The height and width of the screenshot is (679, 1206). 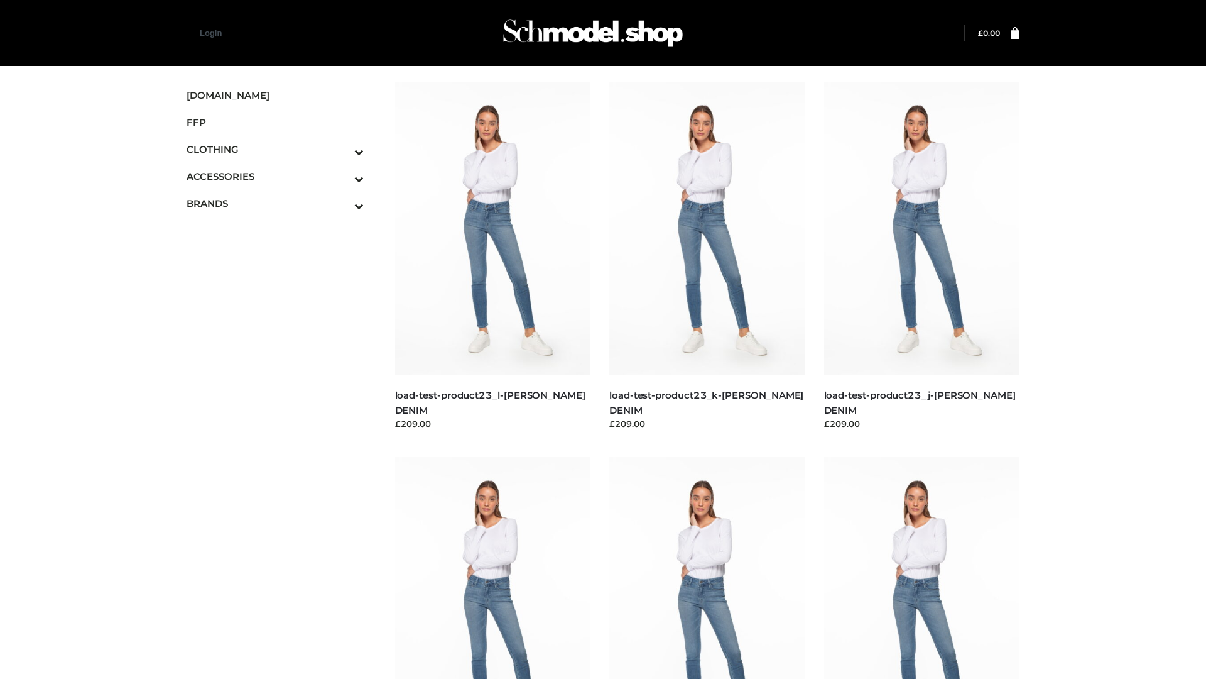 What do you see at coordinates (275, 149) in the screenshot?
I see `span: CLOTHING` at bounding box center [275, 149].